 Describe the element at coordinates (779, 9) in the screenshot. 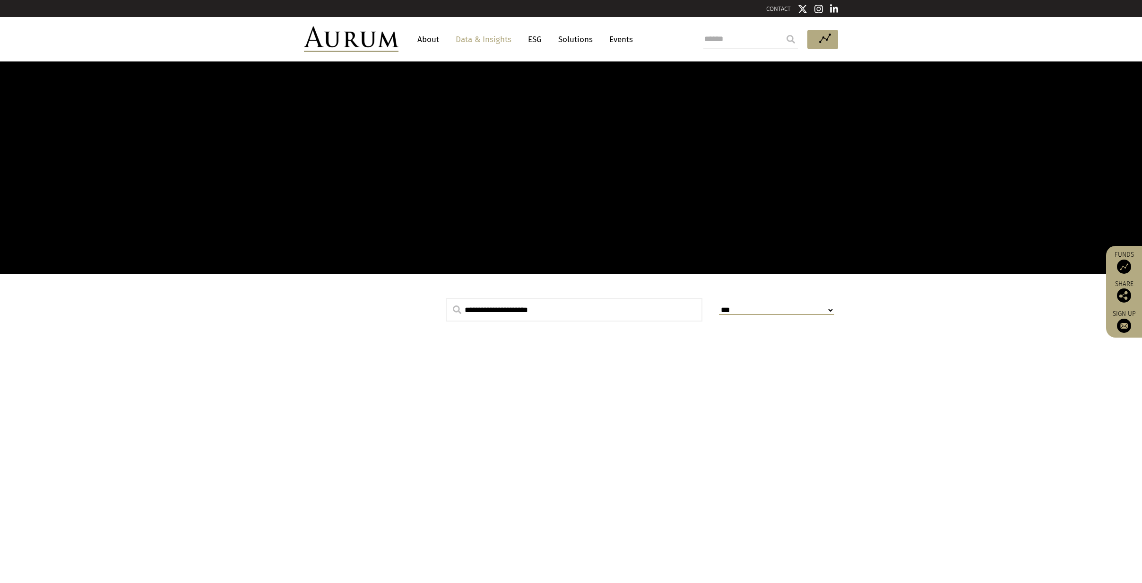

I see `a: CONTACT` at that location.